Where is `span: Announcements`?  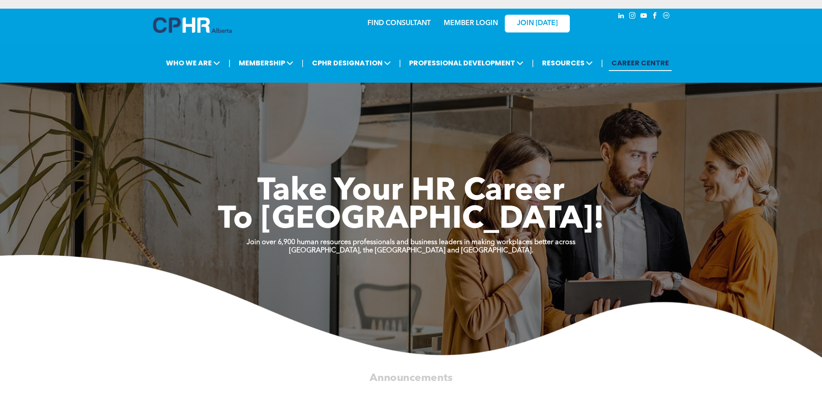
span: Announcements is located at coordinates (411, 378).